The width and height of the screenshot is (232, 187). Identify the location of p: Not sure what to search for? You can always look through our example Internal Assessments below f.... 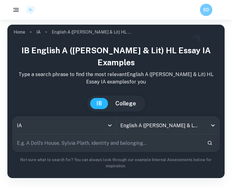
(116, 163).